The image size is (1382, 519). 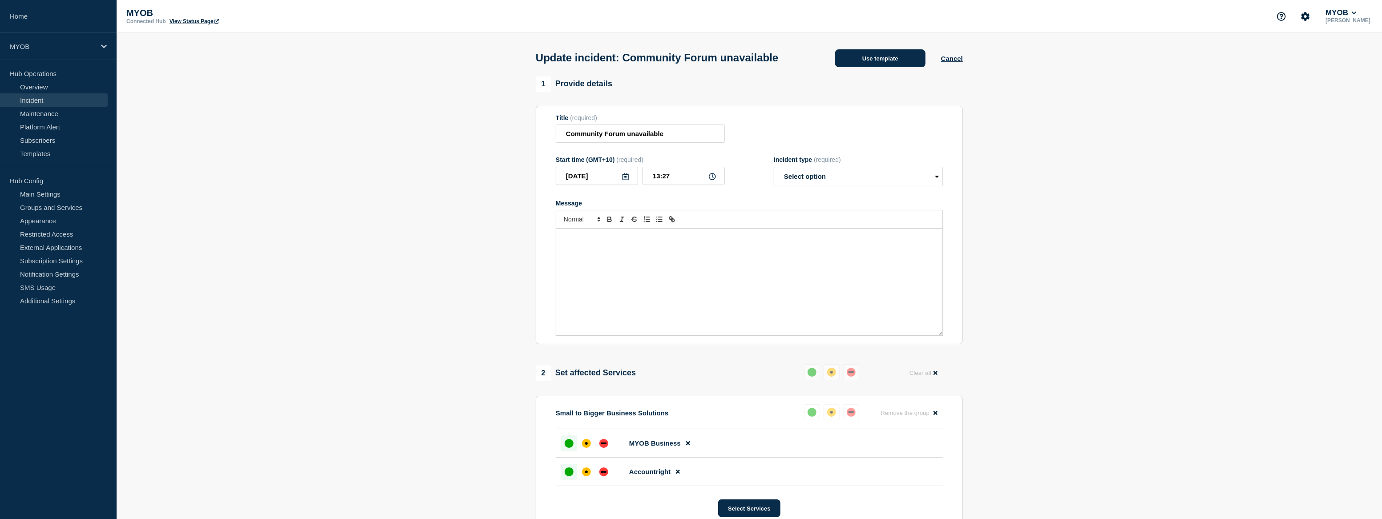 I want to click on button: Cancel, so click(x=952, y=58).